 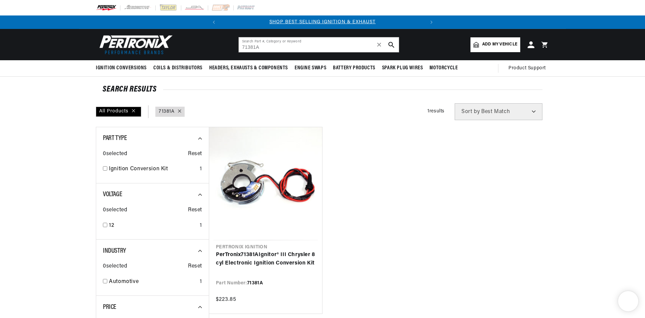 I want to click on a: Ignition Conversion Kit, so click(x=153, y=169).